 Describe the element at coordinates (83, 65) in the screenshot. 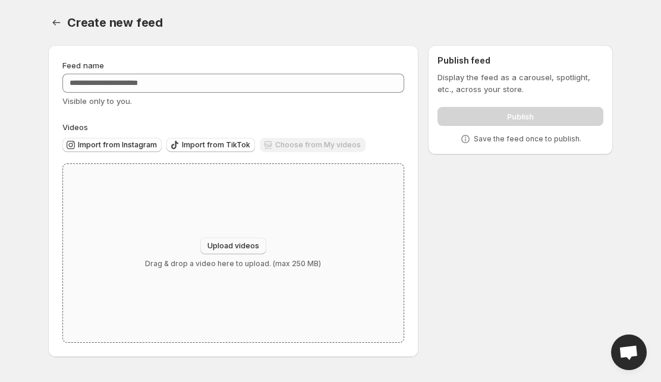

I see `span: Feed name` at that location.